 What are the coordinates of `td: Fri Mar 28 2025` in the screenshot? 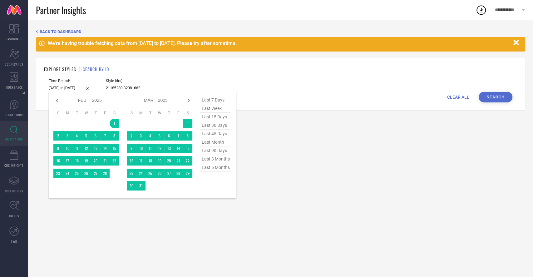 It's located at (178, 173).